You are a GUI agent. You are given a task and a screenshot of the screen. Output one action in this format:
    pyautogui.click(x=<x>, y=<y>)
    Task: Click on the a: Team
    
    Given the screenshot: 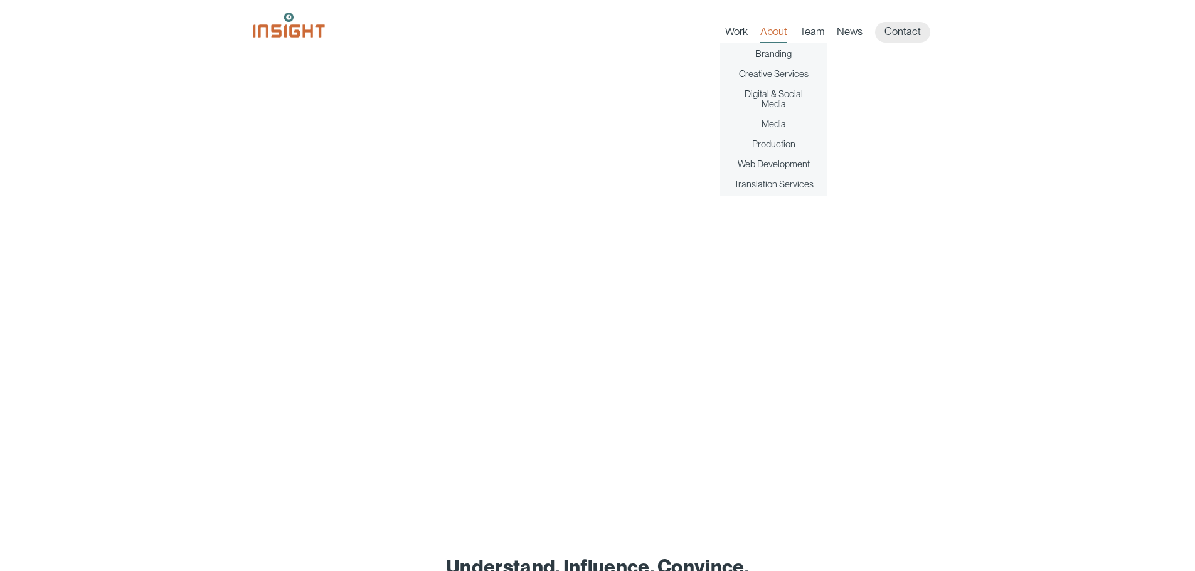 What is the action you would take?
    pyautogui.click(x=812, y=34)
    